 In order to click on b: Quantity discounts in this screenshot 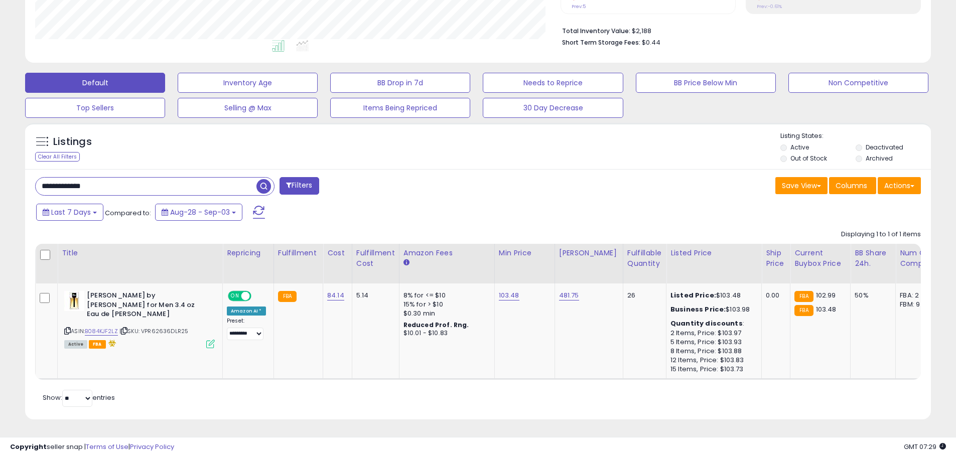, I will do `click(707, 323)`.